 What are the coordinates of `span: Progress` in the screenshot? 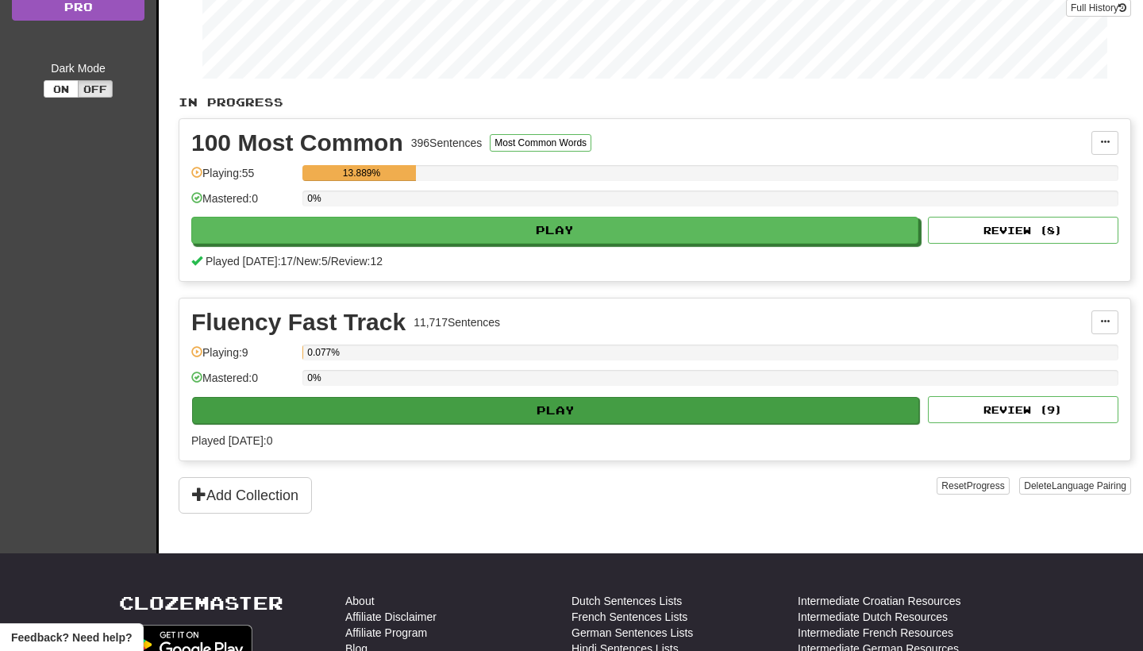 It's located at (986, 486).